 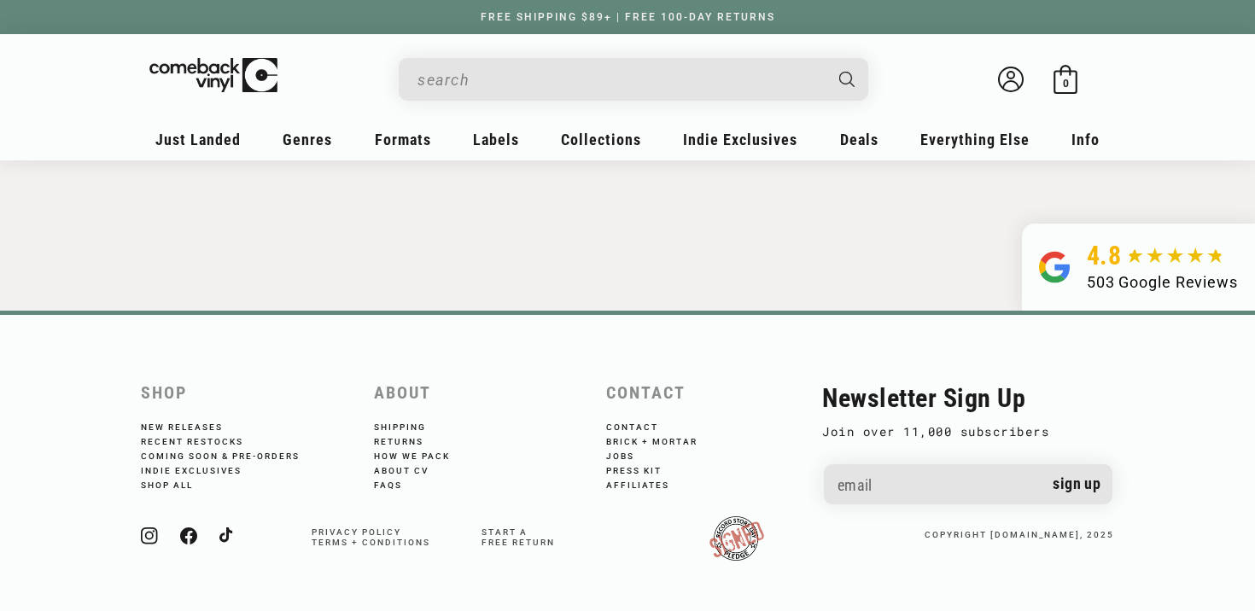 I want to click on span: Terms + Conditions, so click(x=371, y=542).